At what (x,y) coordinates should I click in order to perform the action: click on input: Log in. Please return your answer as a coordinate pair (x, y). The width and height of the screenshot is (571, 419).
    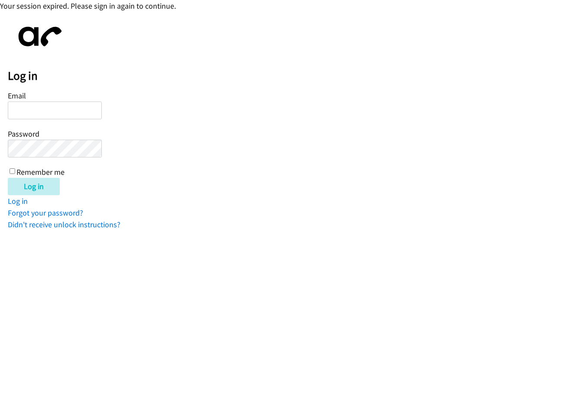
    Looking at the image, I should click on (34, 186).